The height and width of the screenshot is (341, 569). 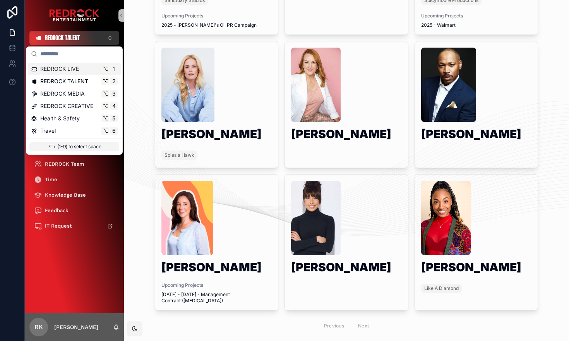 I want to click on img: 9B496E27-3AEE-467E-8289E49ECF6641B4.jpg, so click(x=316, y=85).